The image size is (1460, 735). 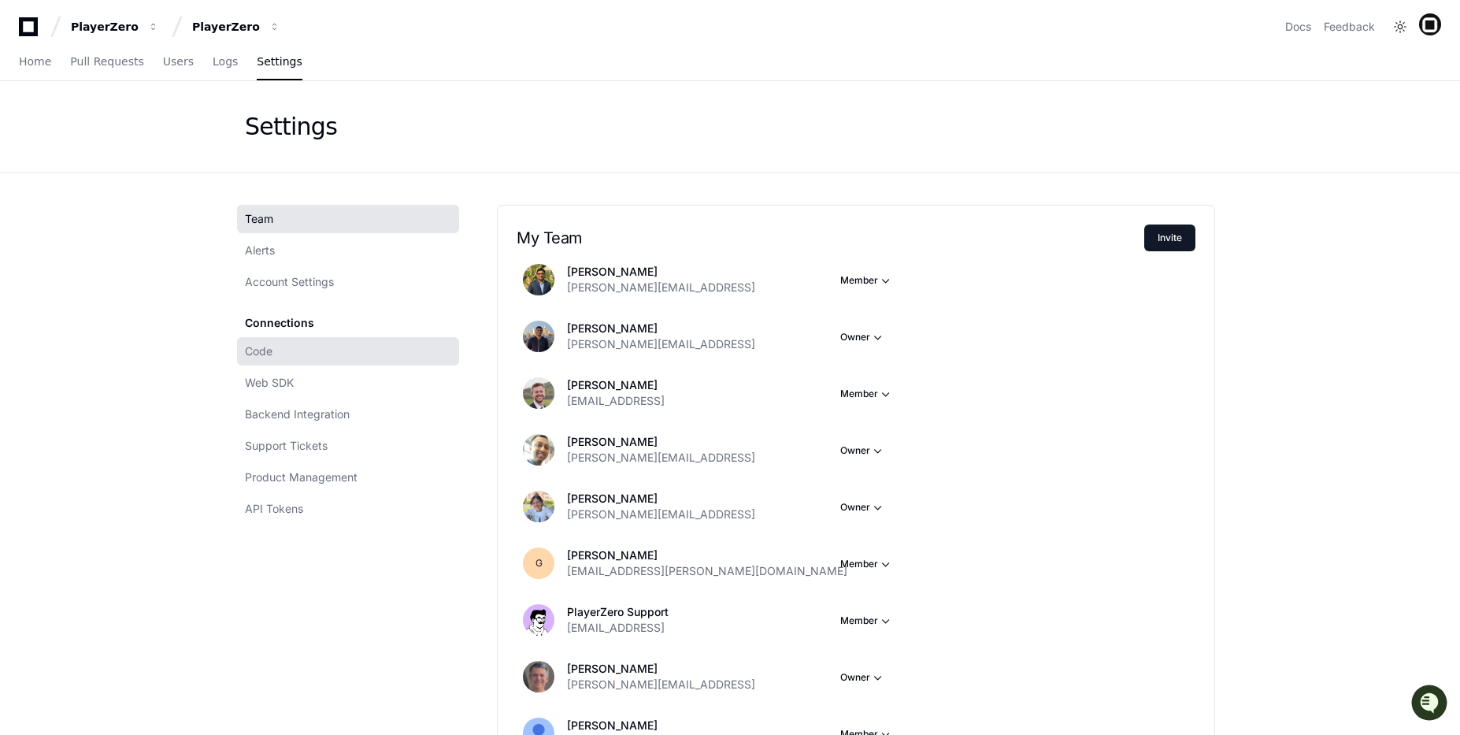 I want to click on span: Pull Requests, so click(x=106, y=61).